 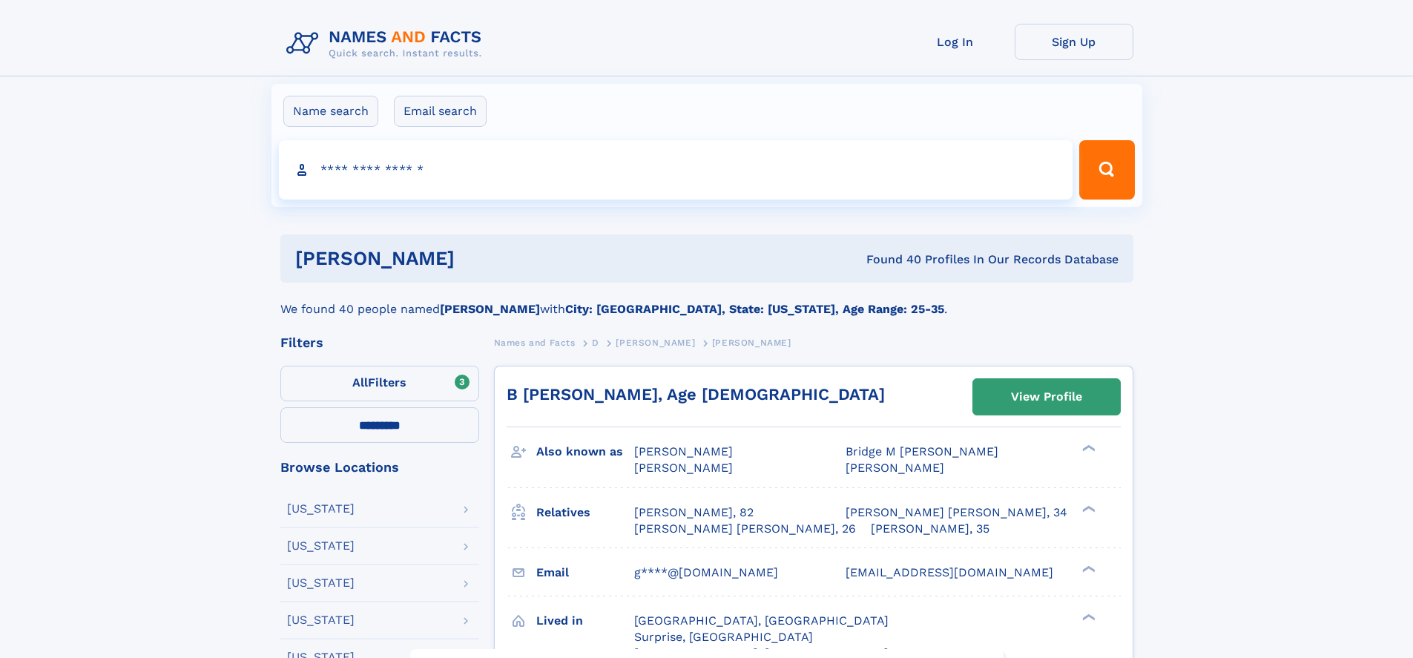 What do you see at coordinates (1107, 170) in the screenshot?
I see `button: Search Button` at bounding box center [1107, 170].